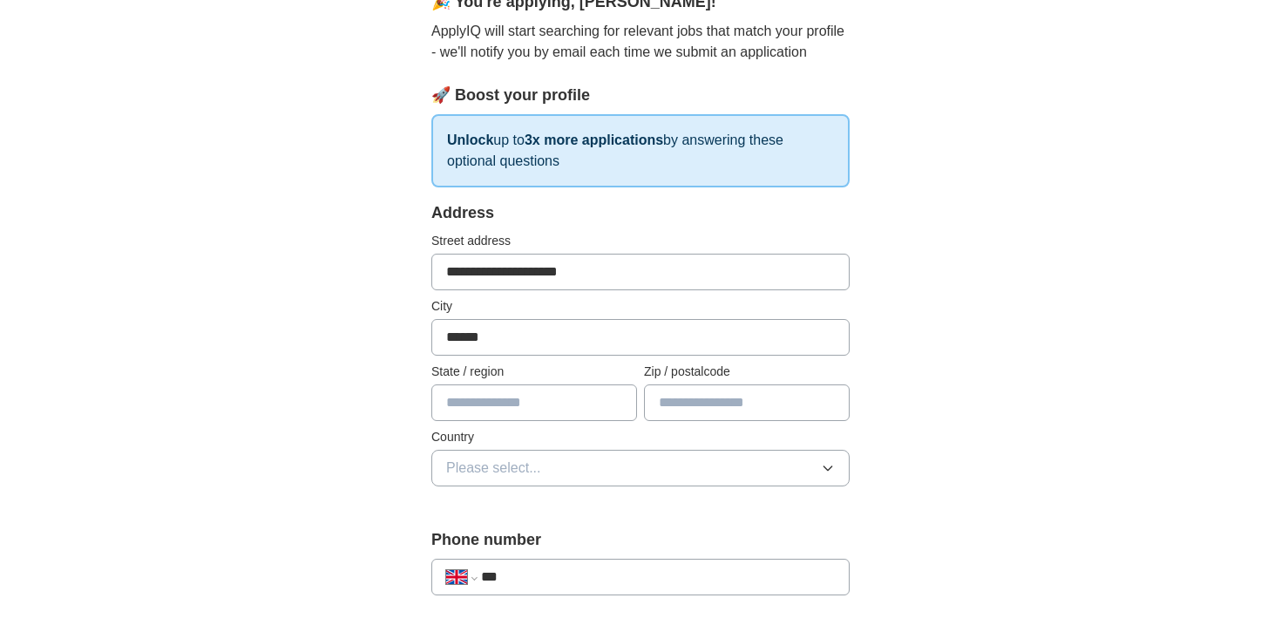  Describe the element at coordinates (640, 468) in the screenshot. I see `button: Please select...` at that location.